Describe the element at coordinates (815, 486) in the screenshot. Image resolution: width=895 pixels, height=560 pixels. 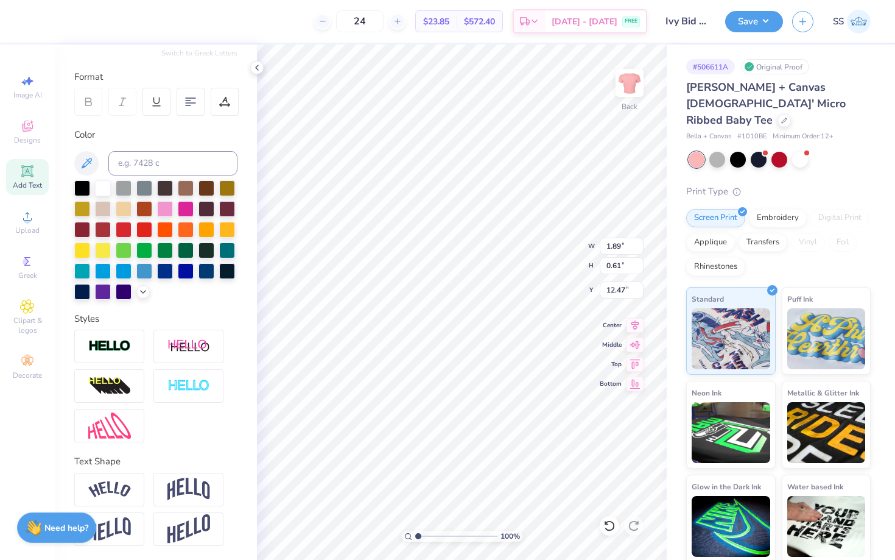
I see `span: Water based Ink` at that location.